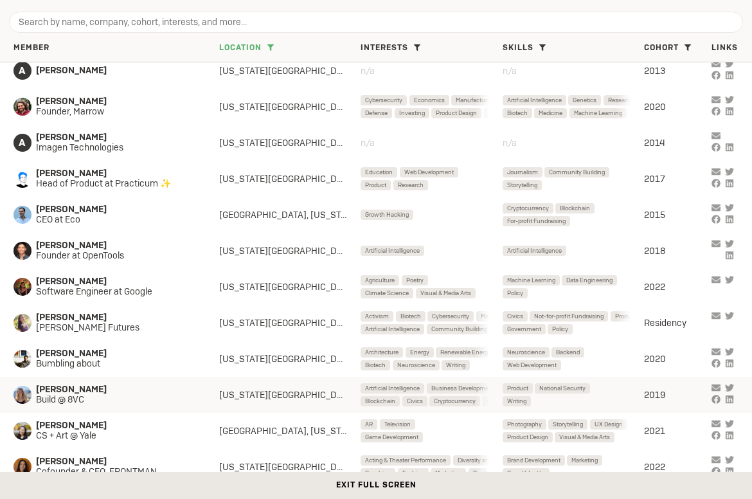 The height and width of the screenshot is (499, 752). Describe the element at coordinates (420, 352) in the screenshot. I see `span: Energy` at that location.